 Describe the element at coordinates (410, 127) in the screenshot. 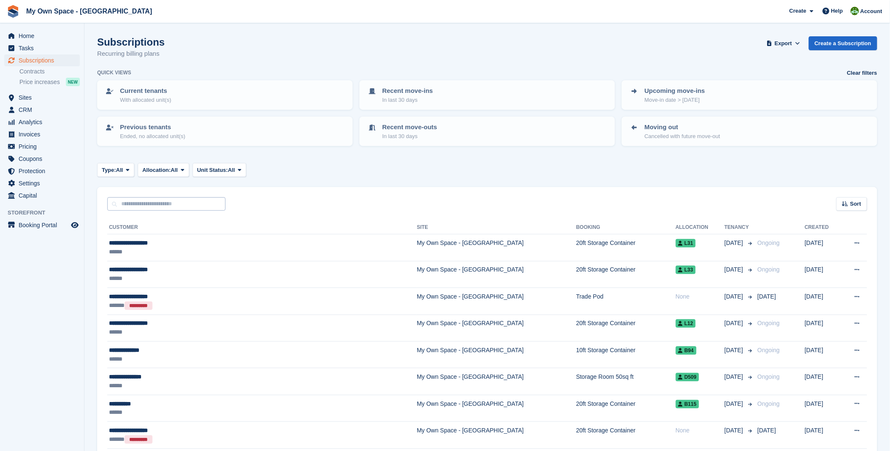

I see `p: Recent move-outs` at that location.